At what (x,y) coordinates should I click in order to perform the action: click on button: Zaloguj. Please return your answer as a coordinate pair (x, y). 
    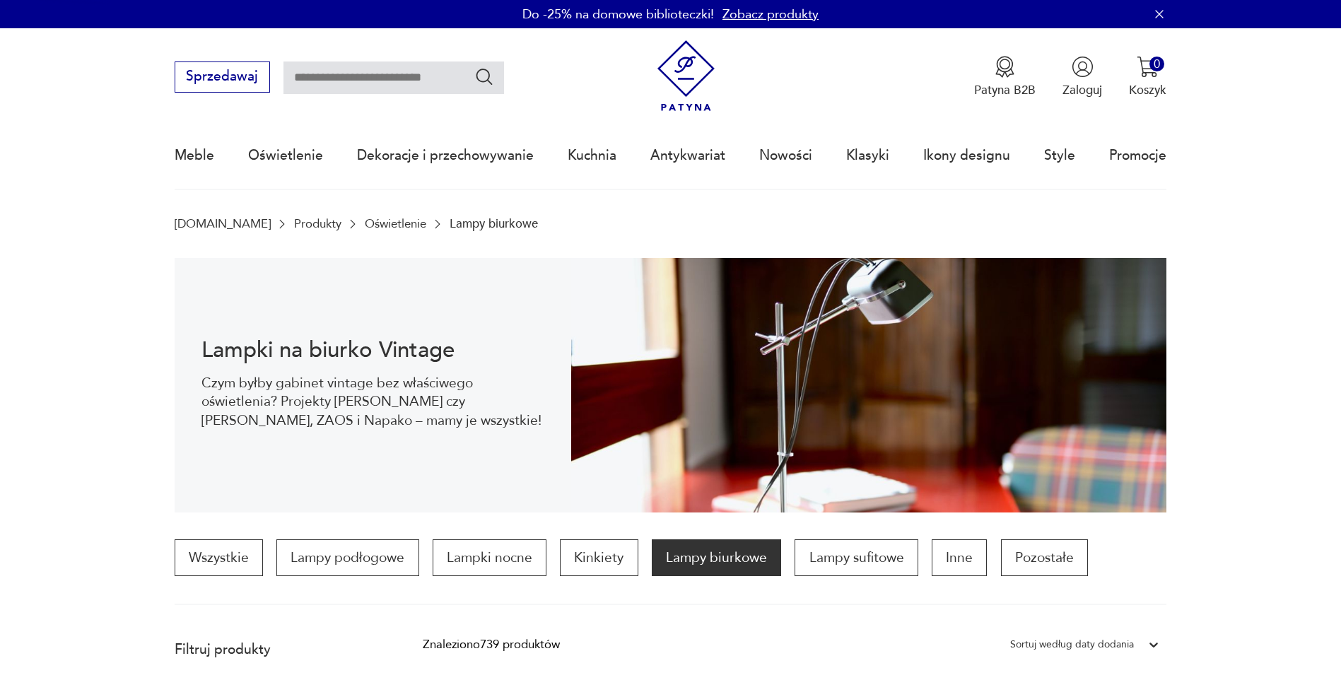
    Looking at the image, I should click on (1083, 77).